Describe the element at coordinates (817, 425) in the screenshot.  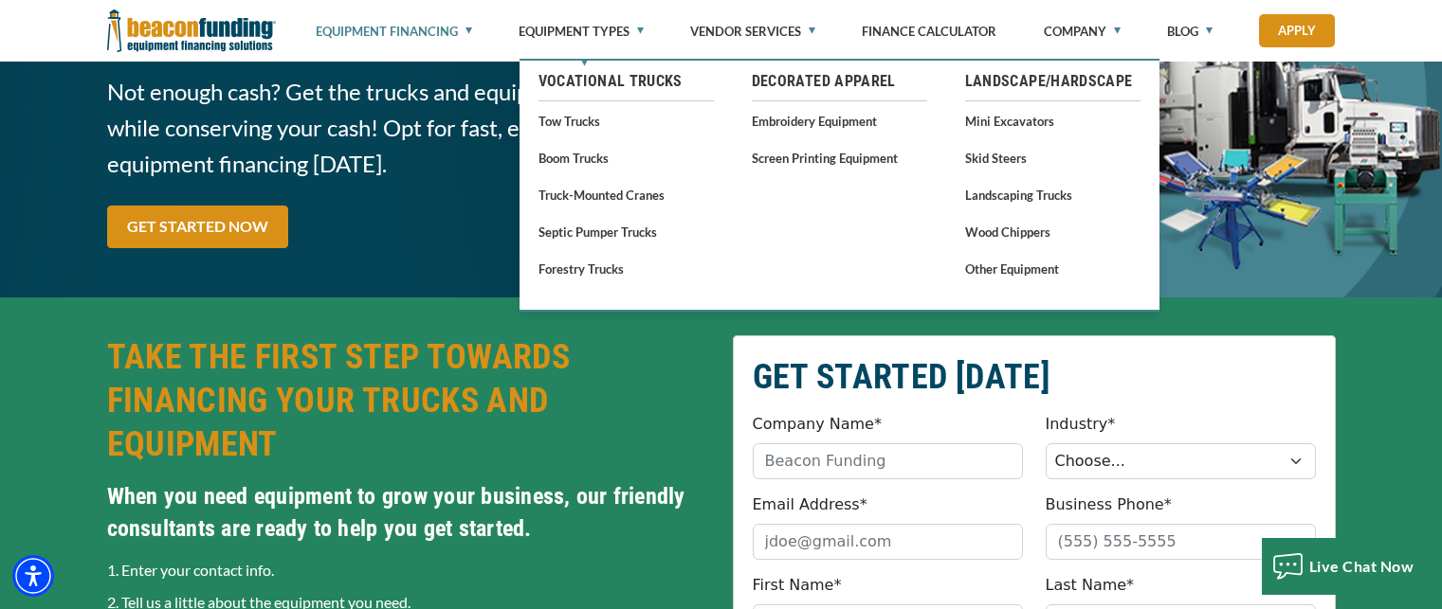
I see `label: Company Name*` at that location.